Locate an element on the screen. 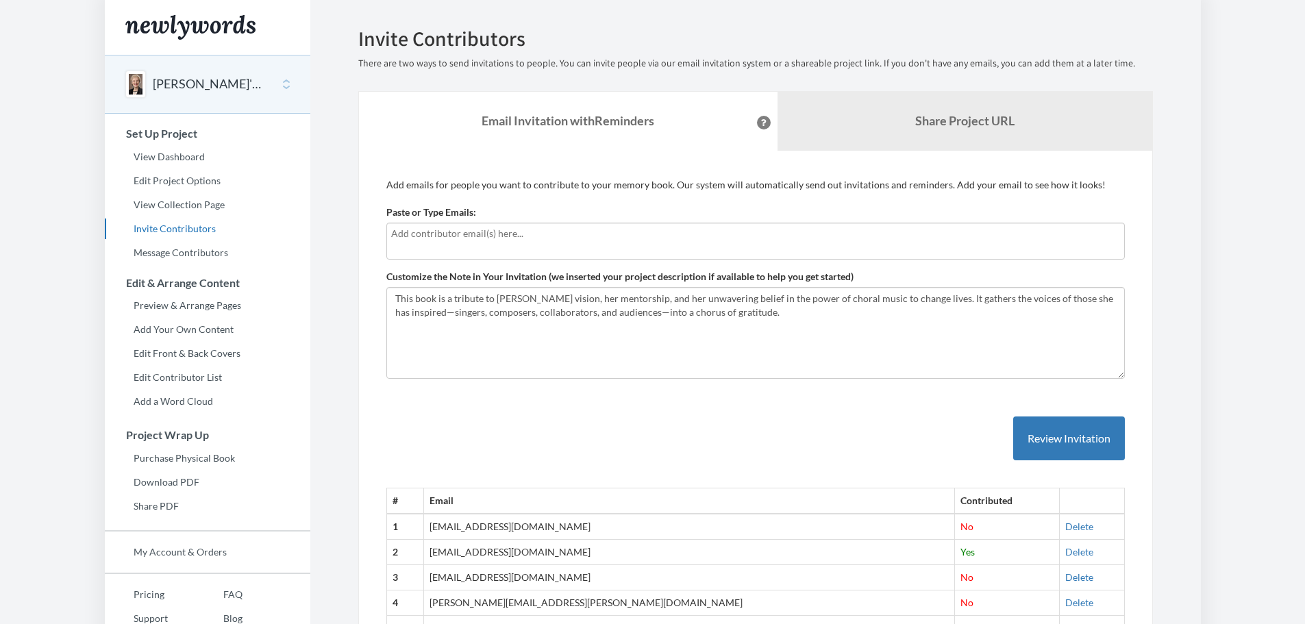 Image resolution: width=1305 pixels, height=624 pixels. a: Invite Contributors is located at coordinates (208, 229).